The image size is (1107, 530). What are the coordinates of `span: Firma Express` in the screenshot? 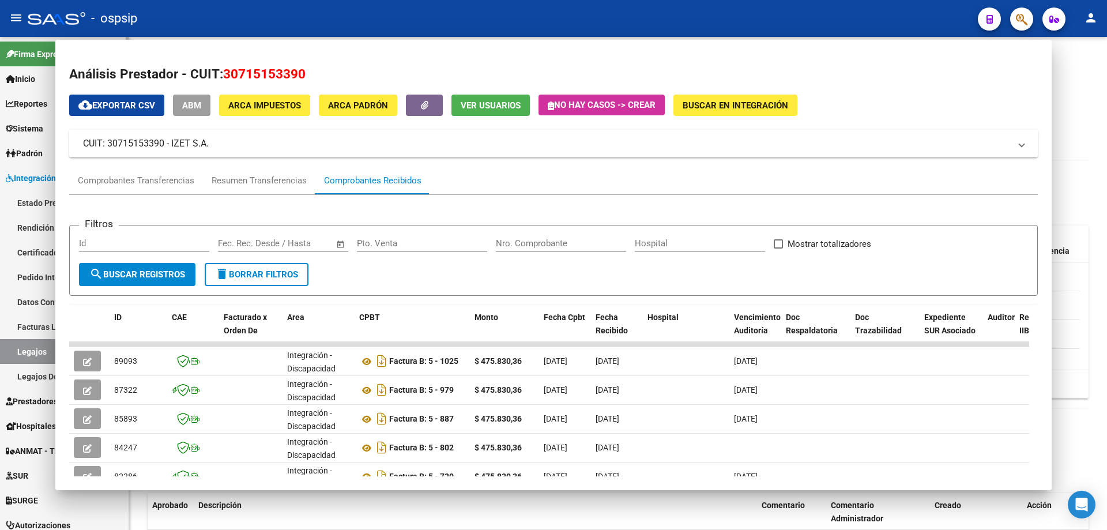 It's located at (36, 54).